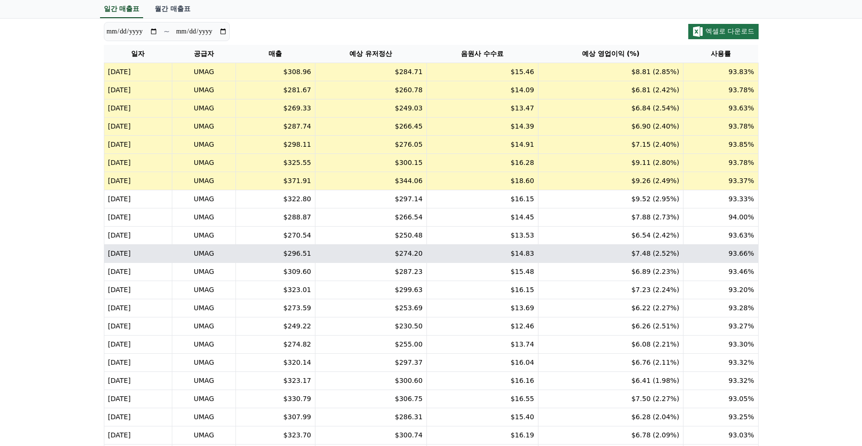  What do you see at coordinates (482, 90) in the screenshot?
I see `td: $14.09` at bounding box center [482, 90].